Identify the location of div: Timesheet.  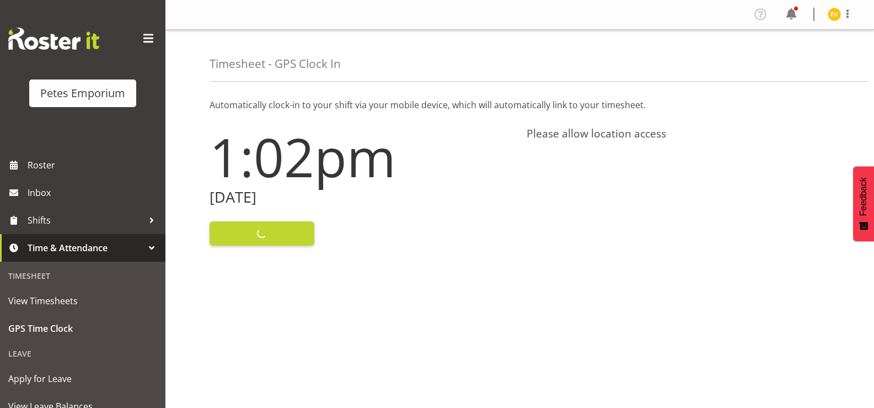
(83, 275).